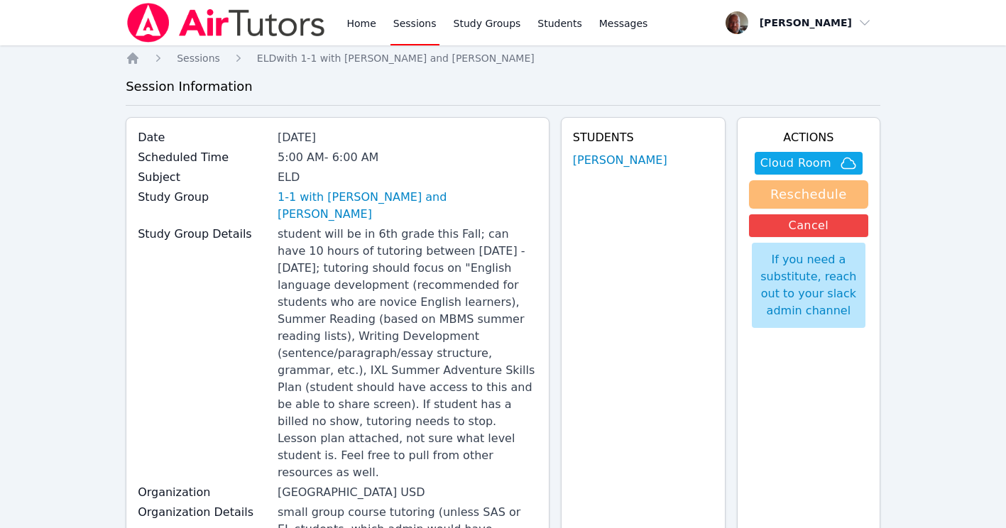 The height and width of the screenshot is (528, 1006). What do you see at coordinates (226, 23) in the screenshot?
I see `img: Air Tutors` at bounding box center [226, 23].